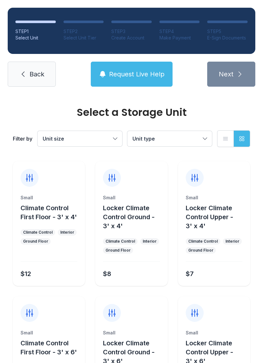 Image resolution: width=263 pixels, height=363 pixels. What do you see at coordinates (227, 31) in the screenshot?
I see `div: STEP 5` at bounding box center [227, 31].